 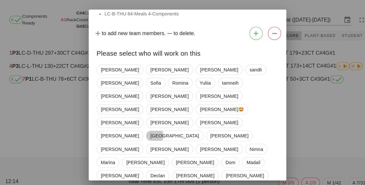 What do you see at coordinates (183, 32) in the screenshot?
I see `div: to add new team members. to delete.` at bounding box center [183, 32].